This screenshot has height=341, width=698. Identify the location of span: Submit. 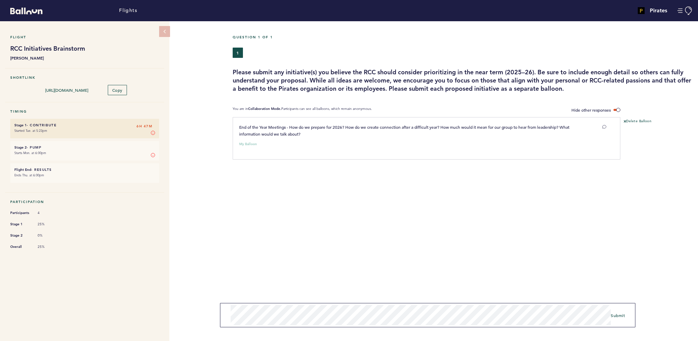
(617, 315).